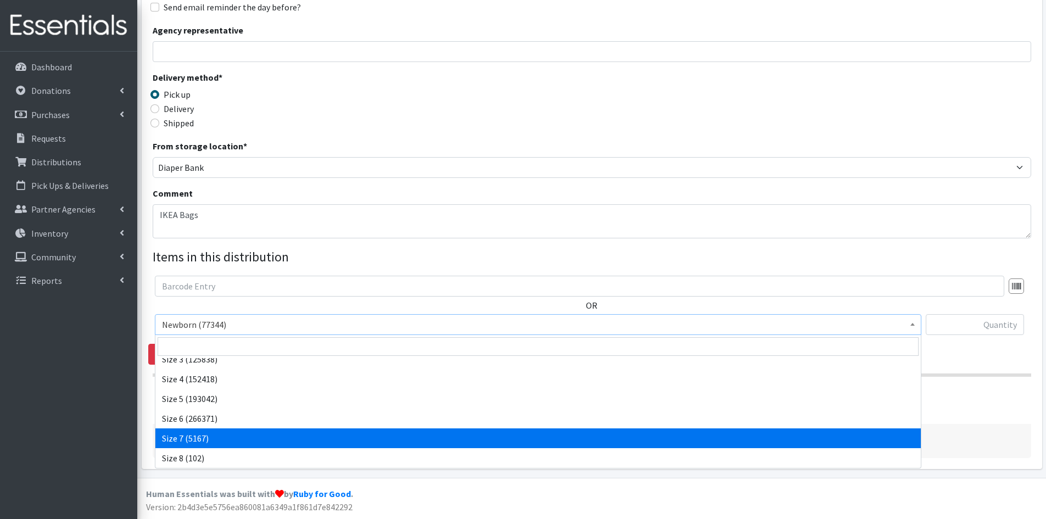  What do you see at coordinates (178, 109) in the screenshot?
I see `label: Delivery` at bounding box center [178, 109].